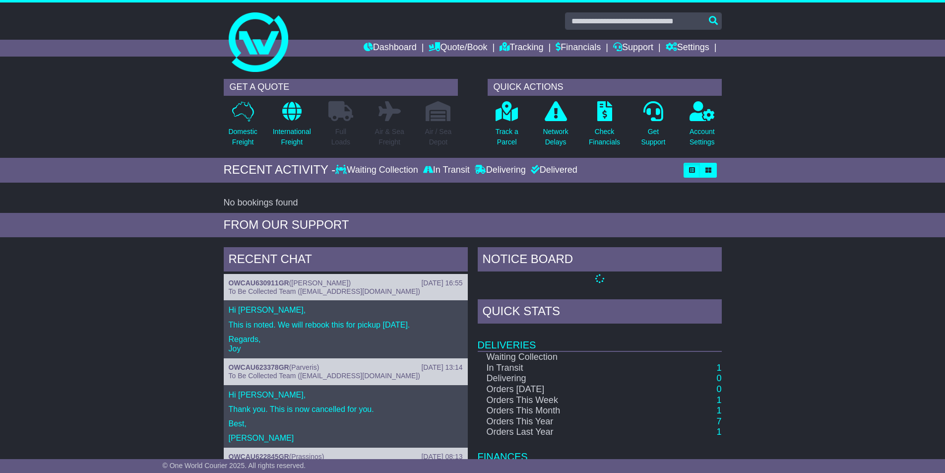 Image resolution: width=945 pixels, height=473 pixels. I want to click on td: Orders This Year, so click(559, 422).